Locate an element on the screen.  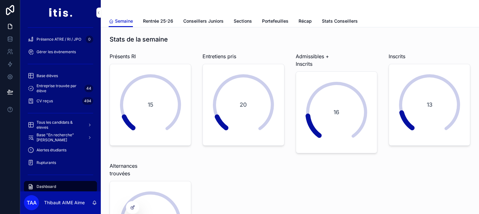
span: Rupturants is located at coordinates (46, 163).